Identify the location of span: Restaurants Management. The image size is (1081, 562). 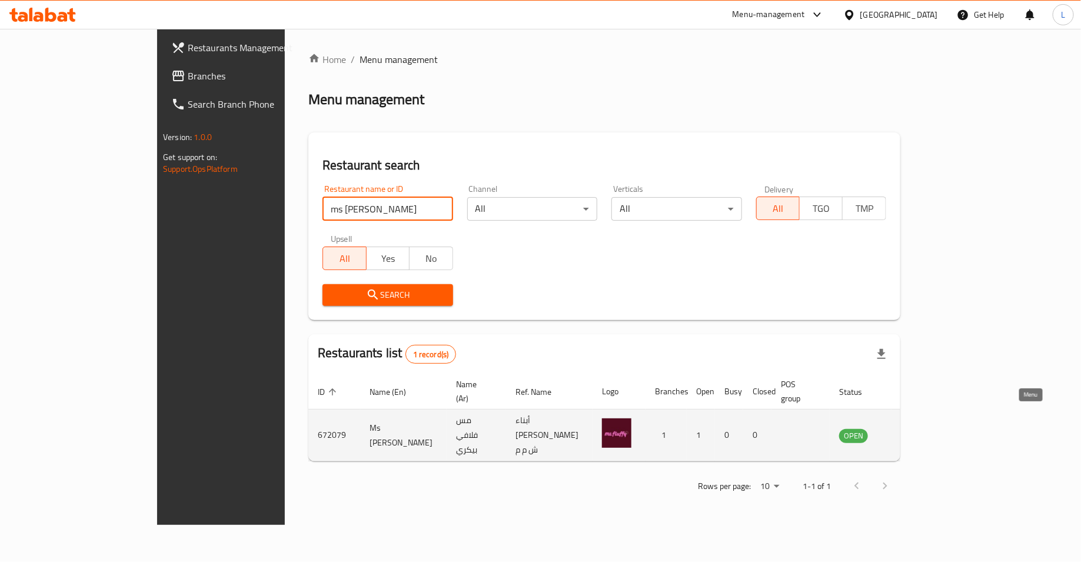
(258, 48).